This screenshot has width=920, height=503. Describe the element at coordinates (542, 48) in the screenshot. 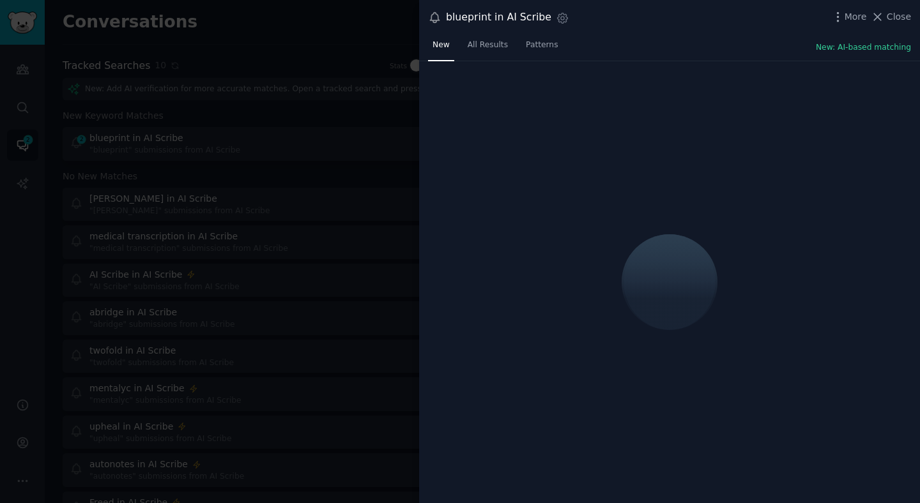

I see `a: Patterns` at that location.